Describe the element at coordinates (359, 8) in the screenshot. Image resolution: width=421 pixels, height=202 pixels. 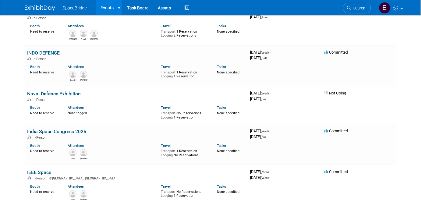
I see `span: Search` at that location.